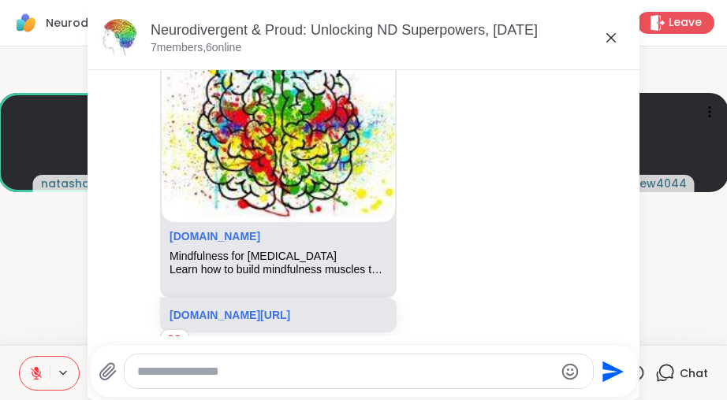 The image size is (727, 400). I want to click on span: Neurodivergent & Proud: Unlocking ND Superpowers, so click(195, 23).